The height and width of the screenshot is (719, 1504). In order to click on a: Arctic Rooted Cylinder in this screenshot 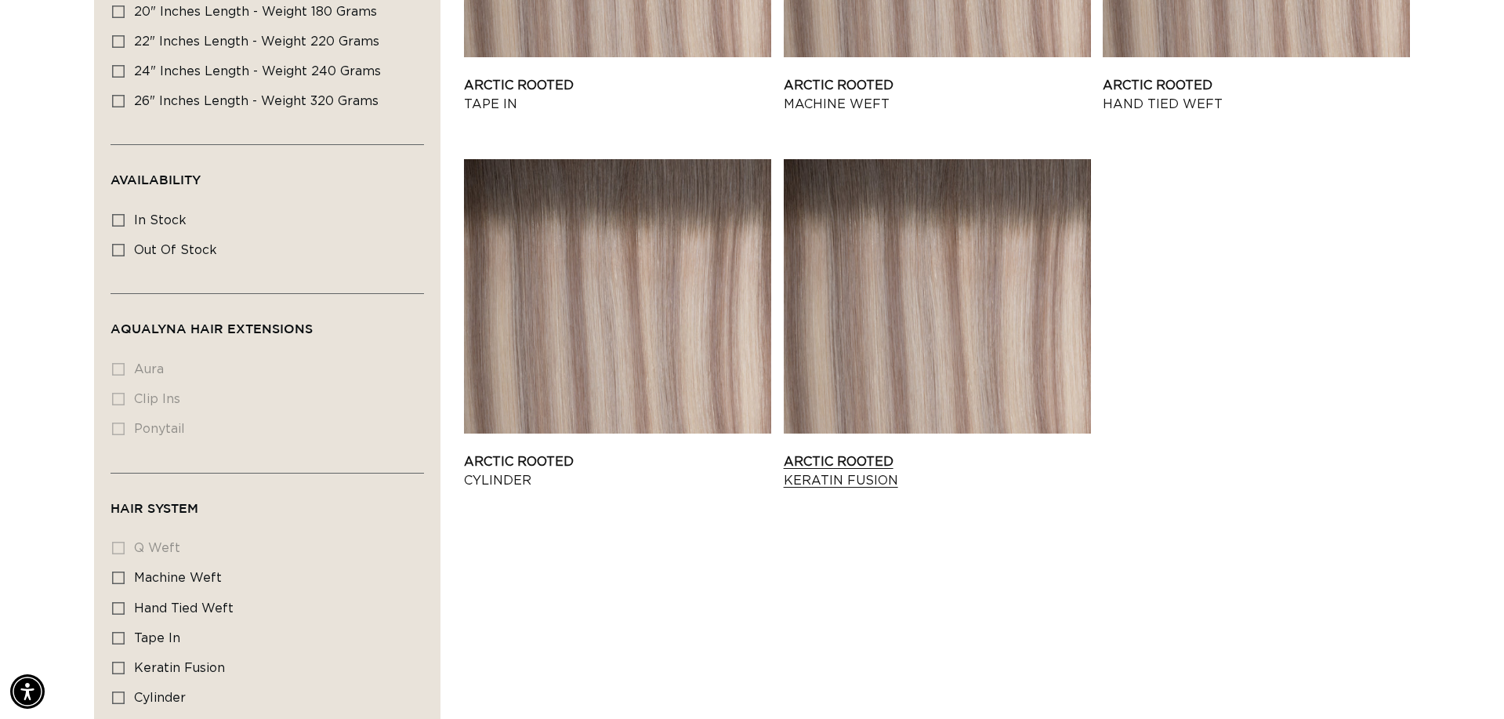, I will do `click(618, 471)`.